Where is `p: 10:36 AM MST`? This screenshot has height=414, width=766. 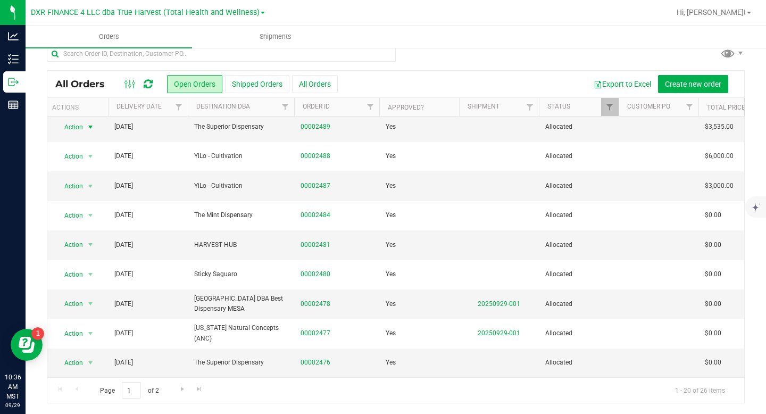
p: 10:36 AM MST is located at coordinates (13, 387).